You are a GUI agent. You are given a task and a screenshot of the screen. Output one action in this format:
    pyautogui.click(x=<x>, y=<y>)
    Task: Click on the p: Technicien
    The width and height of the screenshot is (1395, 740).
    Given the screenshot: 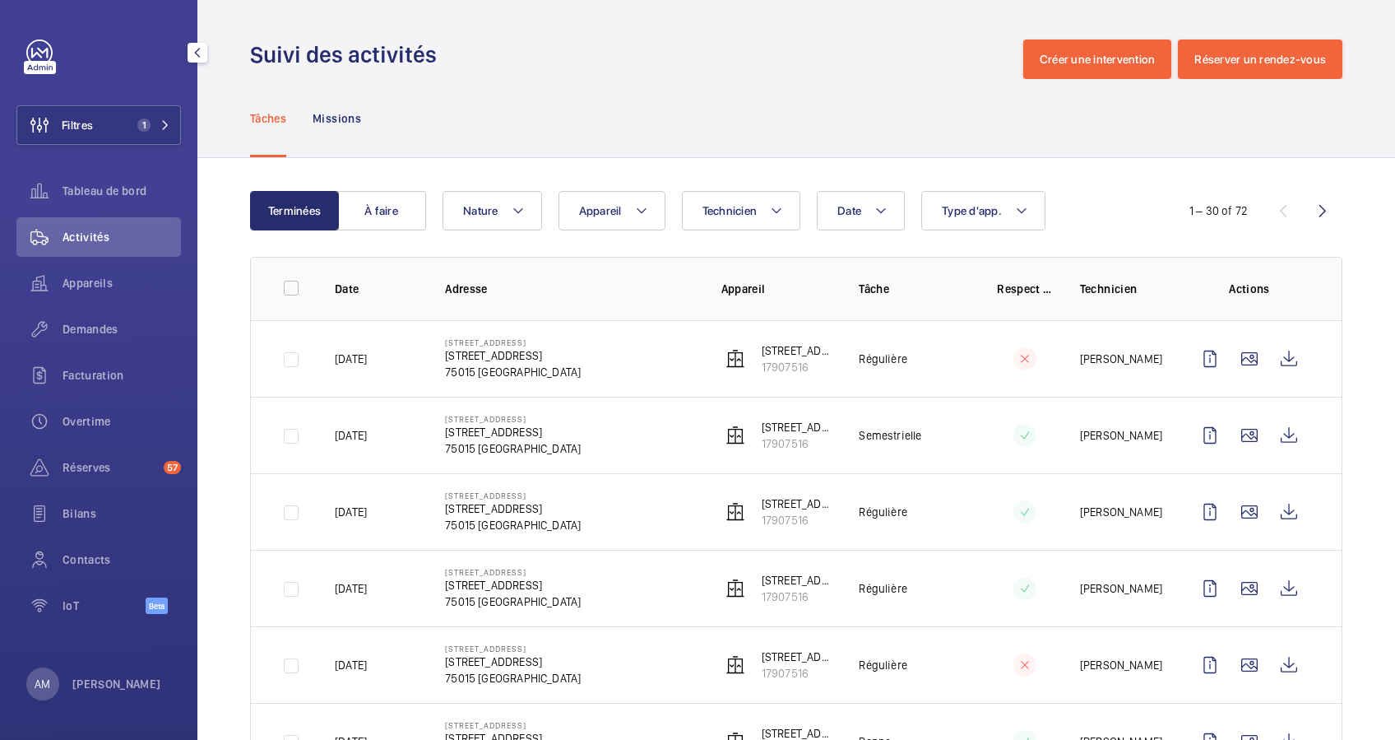 What is the action you would take?
    pyautogui.click(x=1122, y=289)
    